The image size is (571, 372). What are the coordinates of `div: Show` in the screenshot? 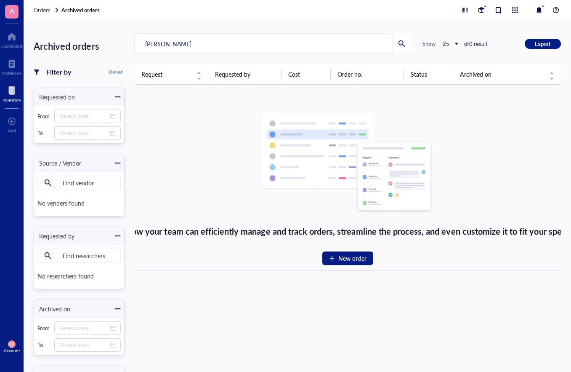 It's located at (429, 44).